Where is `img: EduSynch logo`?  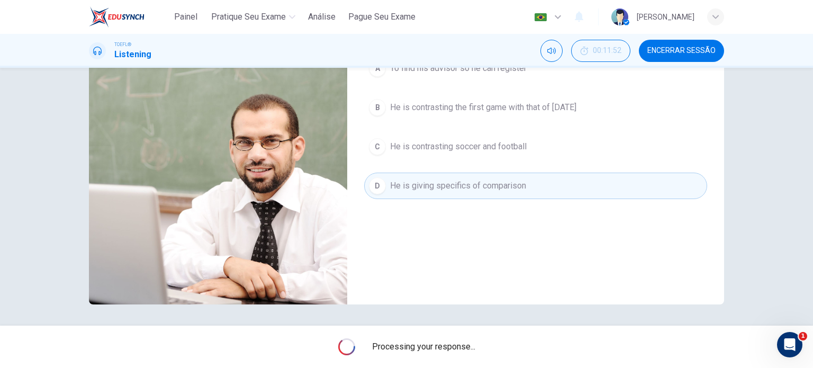
img: EduSynch logo is located at coordinates (117, 17).